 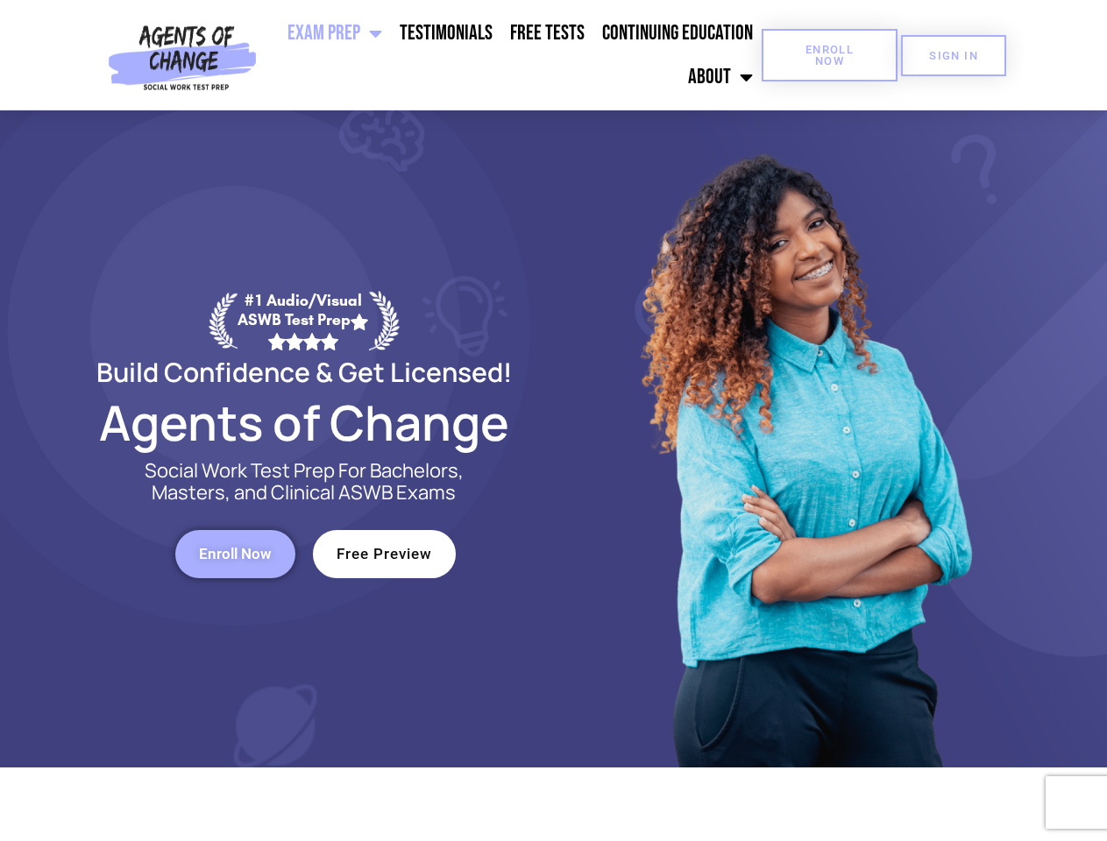 What do you see at coordinates (954, 55) in the screenshot?
I see `a: SIGN IN` at bounding box center [954, 55].